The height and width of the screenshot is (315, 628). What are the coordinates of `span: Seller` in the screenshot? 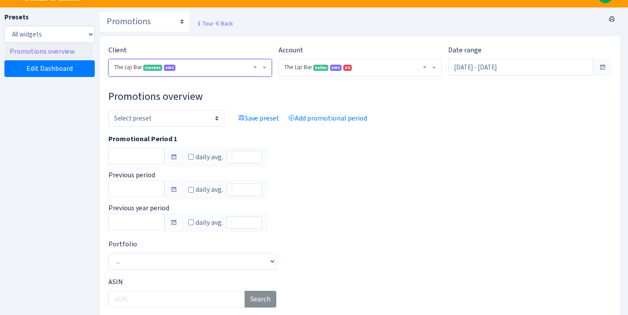 It's located at (321, 68).